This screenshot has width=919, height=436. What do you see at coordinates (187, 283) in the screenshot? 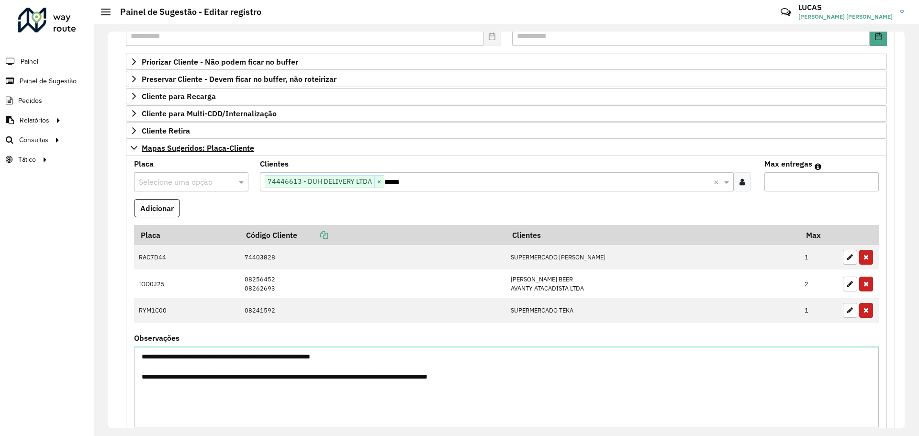
I see `td: IOO0J25` at bounding box center [187, 283].